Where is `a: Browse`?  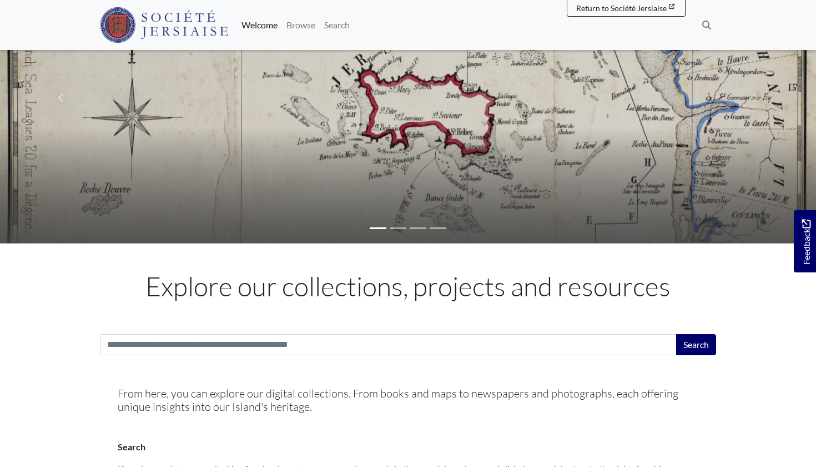 a: Browse is located at coordinates (301, 25).